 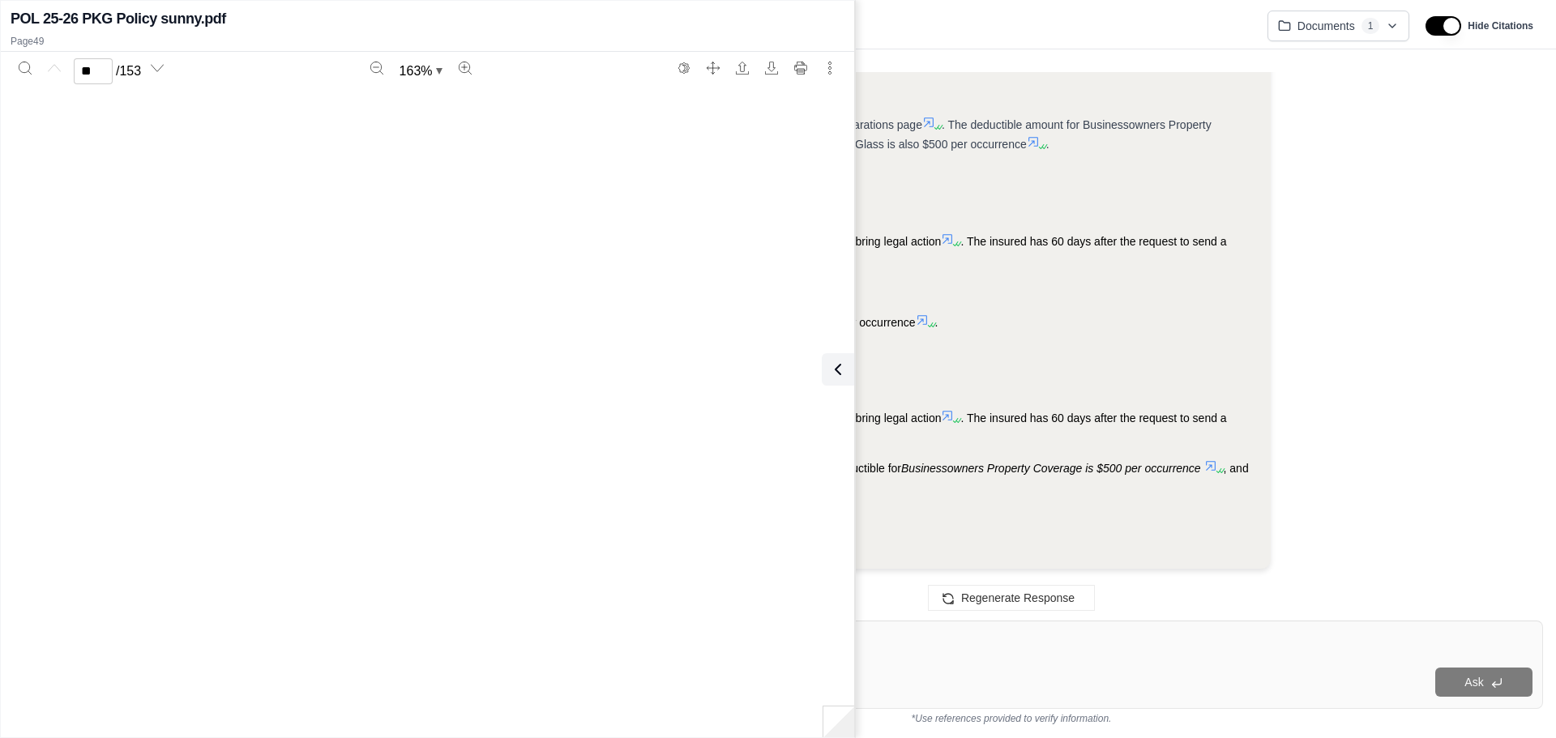 I want to click on button: Search, so click(x=25, y=68).